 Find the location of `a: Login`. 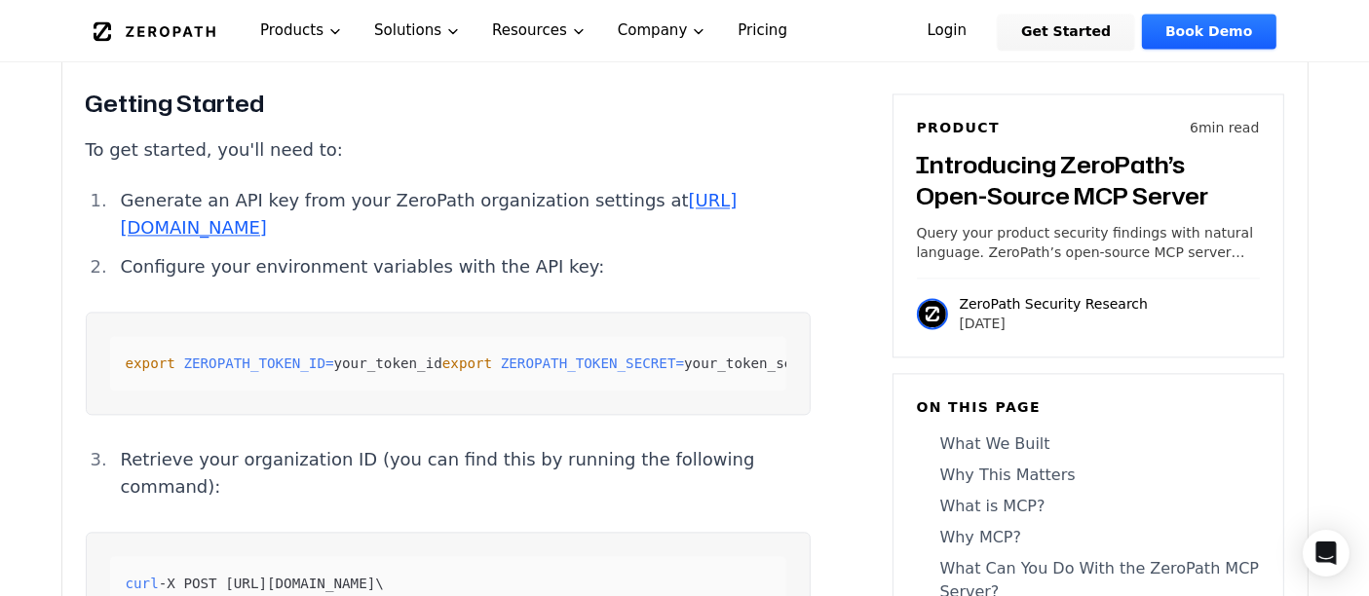

a: Login is located at coordinates (947, 31).